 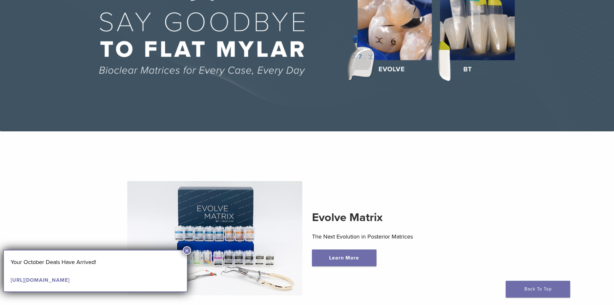 I want to click on p: Your October Deals Have Arrived!, so click(x=95, y=262).